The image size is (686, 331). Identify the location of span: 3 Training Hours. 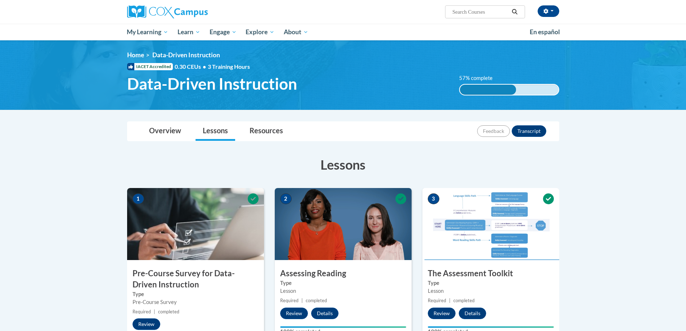
(229, 66).